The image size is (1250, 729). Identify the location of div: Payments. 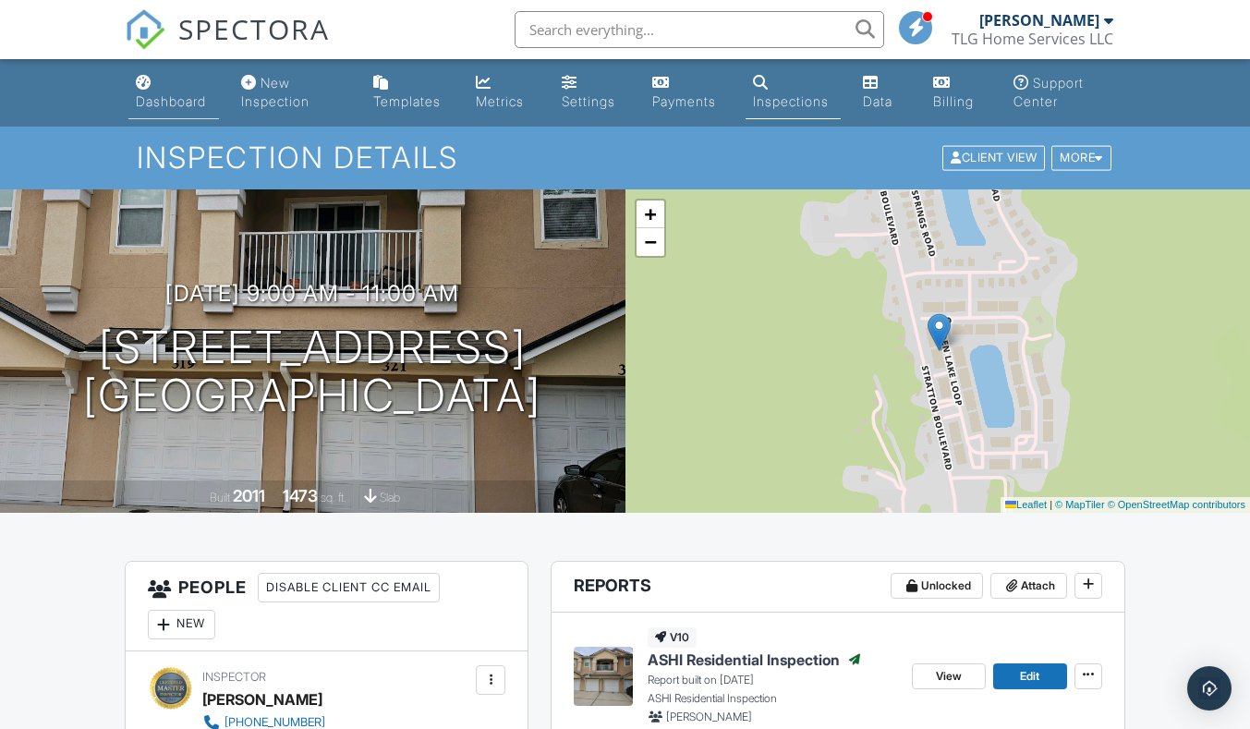
(683, 101).